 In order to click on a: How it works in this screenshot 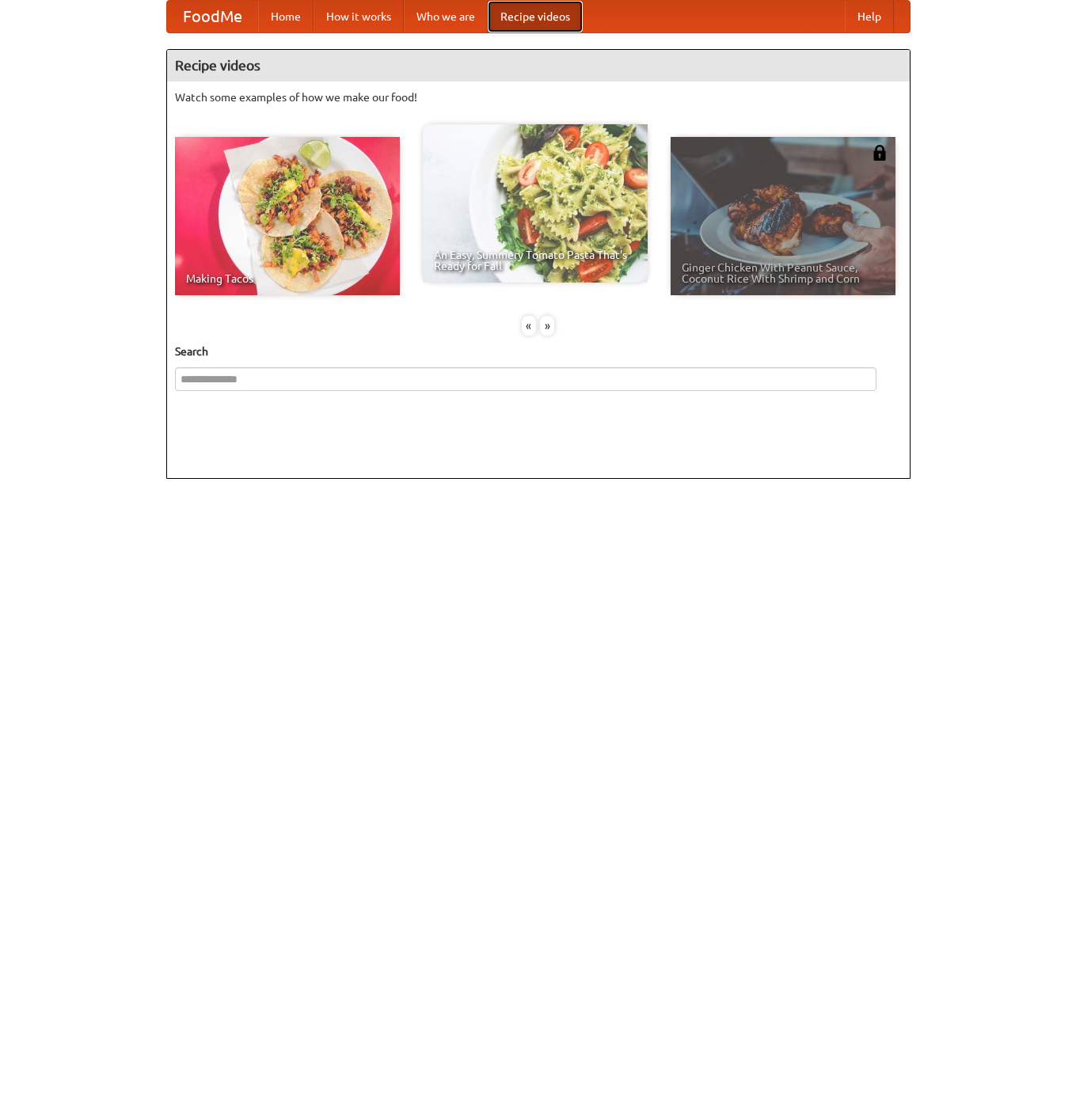, I will do `click(358, 17)`.